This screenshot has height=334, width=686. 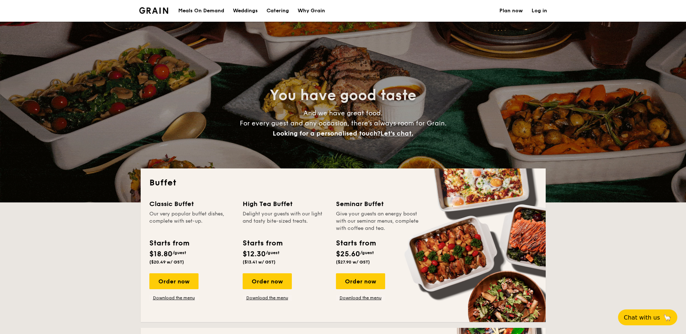 I want to click on div: Our very popular buffet dishes, complete with set-up., so click(x=192, y=221).